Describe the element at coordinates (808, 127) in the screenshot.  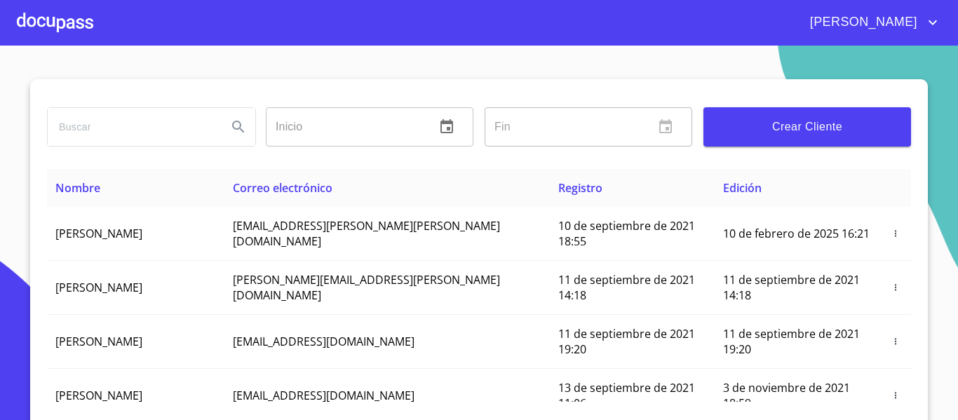
I see `button: Crear Cliente` at that location.